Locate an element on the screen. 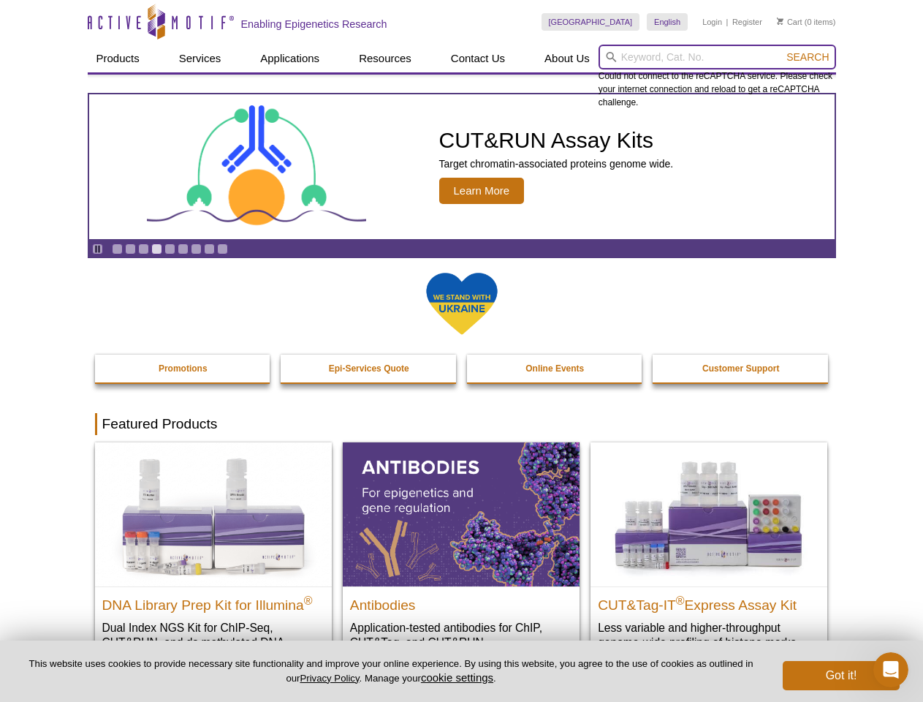 The height and width of the screenshot is (702, 923). h2: Enabling Epigenetics Research is located at coordinates (314, 24).